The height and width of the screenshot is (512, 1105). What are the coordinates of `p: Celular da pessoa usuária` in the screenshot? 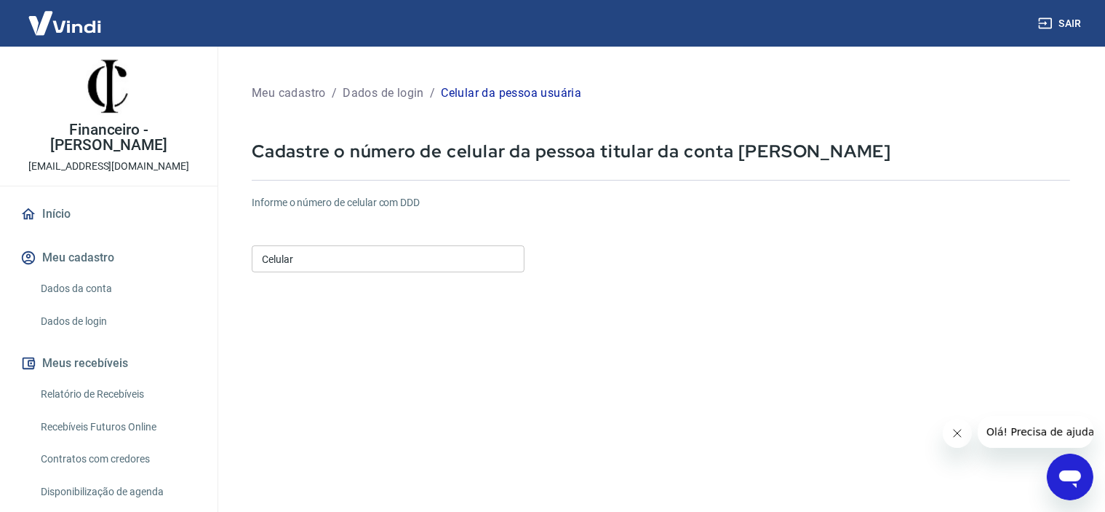 It's located at (511, 93).